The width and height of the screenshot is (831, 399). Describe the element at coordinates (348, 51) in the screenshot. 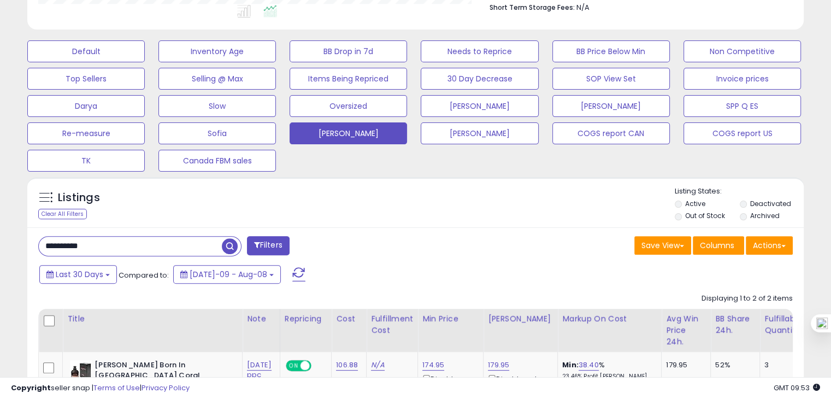

I see `button: BB Drop in 7d` at that location.